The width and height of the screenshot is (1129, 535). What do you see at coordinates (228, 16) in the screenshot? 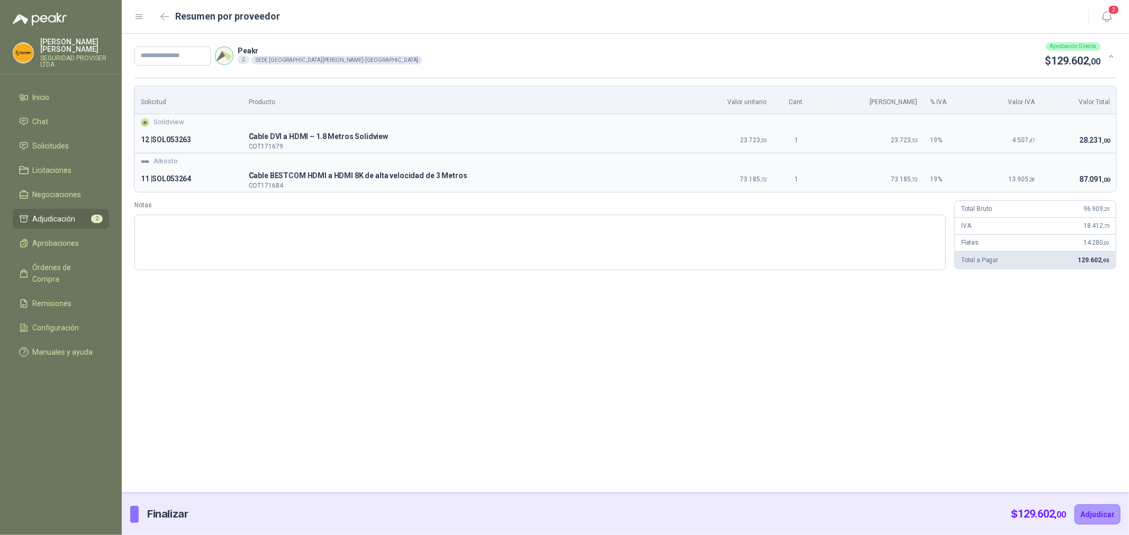
I see `h2: Resumen por proveedor` at bounding box center [228, 16].